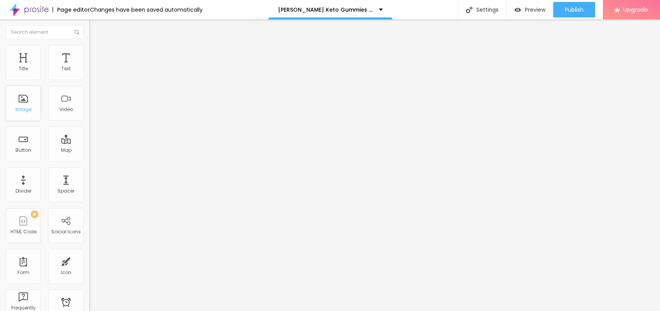 The width and height of the screenshot is (660, 311). I want to click on div: Title, so click(23, 69).